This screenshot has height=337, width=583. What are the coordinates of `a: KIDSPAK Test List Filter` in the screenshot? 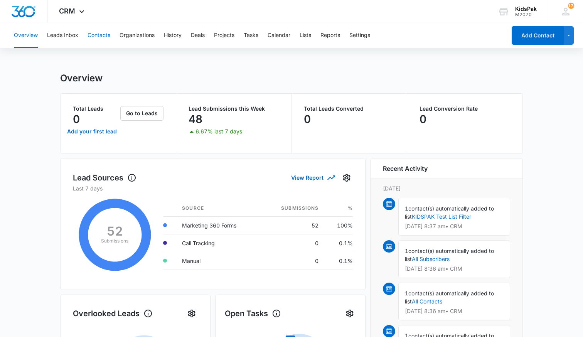 It's located at (441, 216).